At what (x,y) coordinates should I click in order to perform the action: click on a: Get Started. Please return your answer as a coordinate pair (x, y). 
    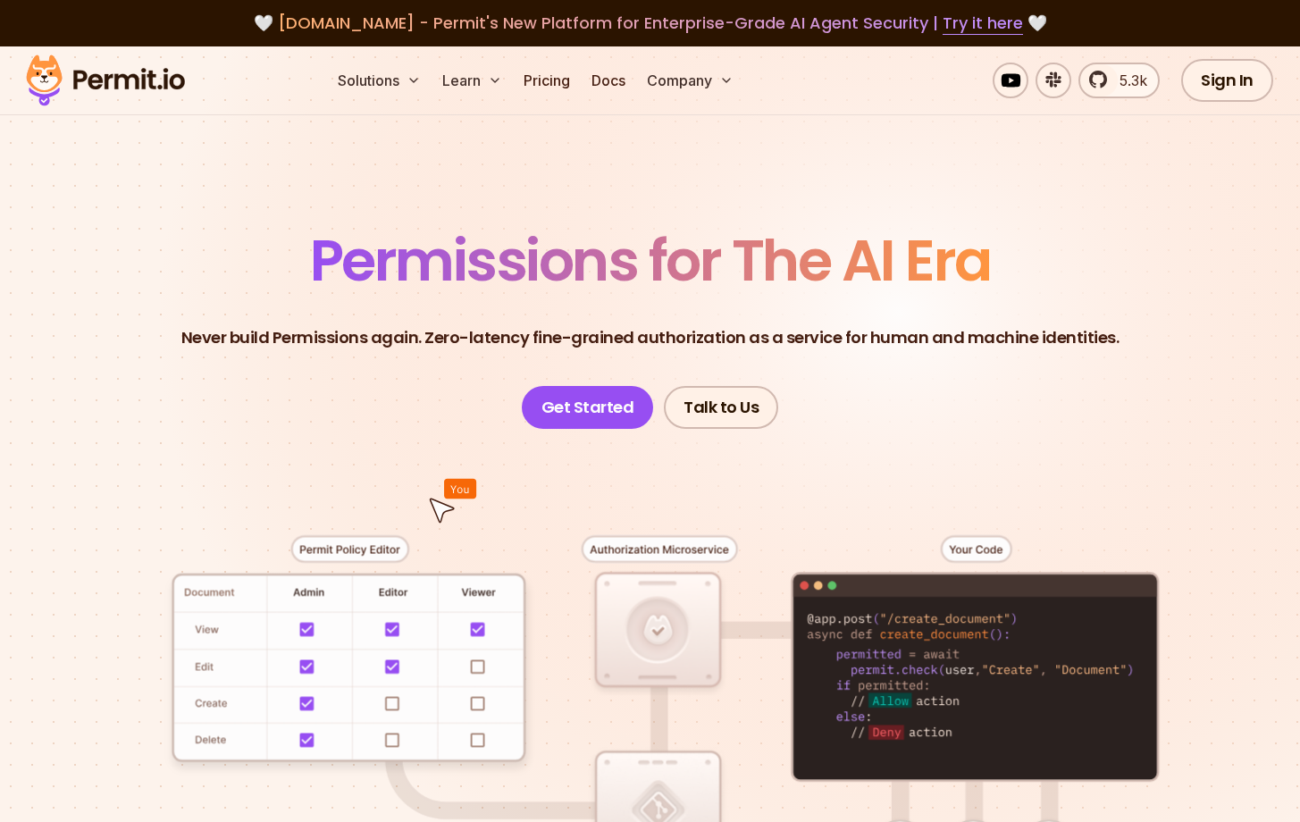
    Looking at the image, I should click on (588, 407).